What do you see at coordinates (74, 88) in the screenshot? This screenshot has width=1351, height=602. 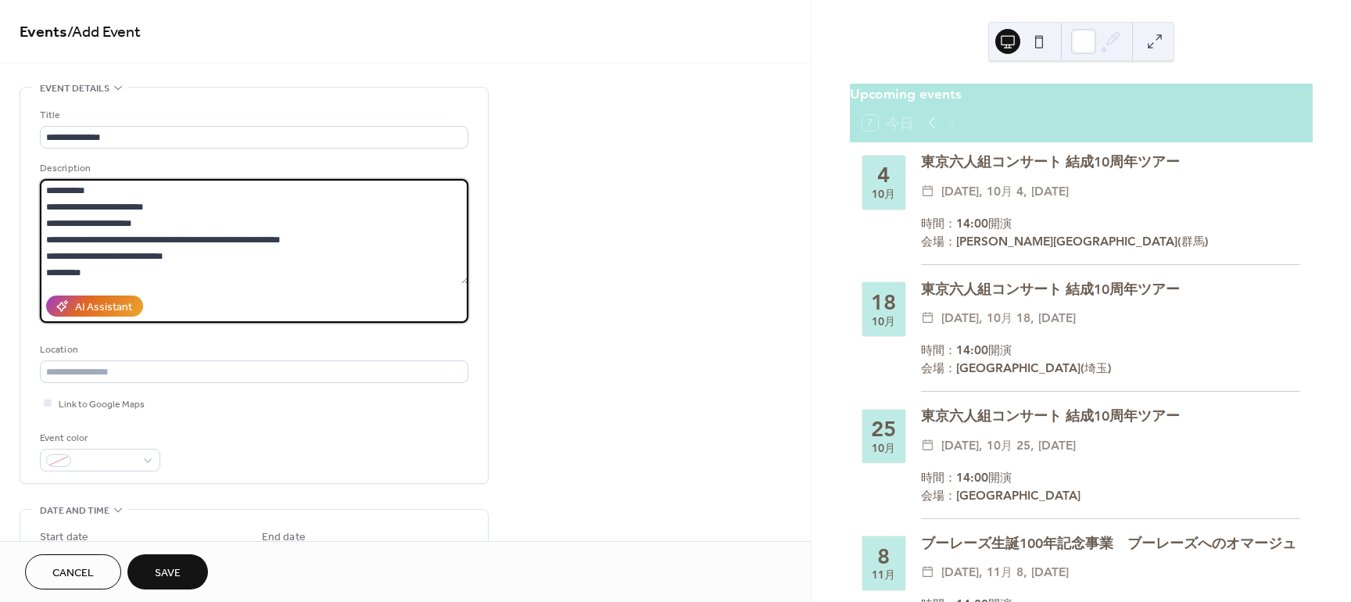 I see `span: Event details` at bounding box center [74, 88].